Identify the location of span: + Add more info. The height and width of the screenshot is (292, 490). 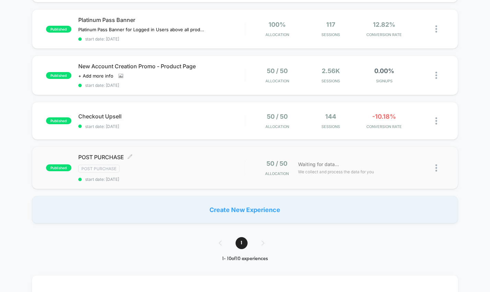
(96, 76).